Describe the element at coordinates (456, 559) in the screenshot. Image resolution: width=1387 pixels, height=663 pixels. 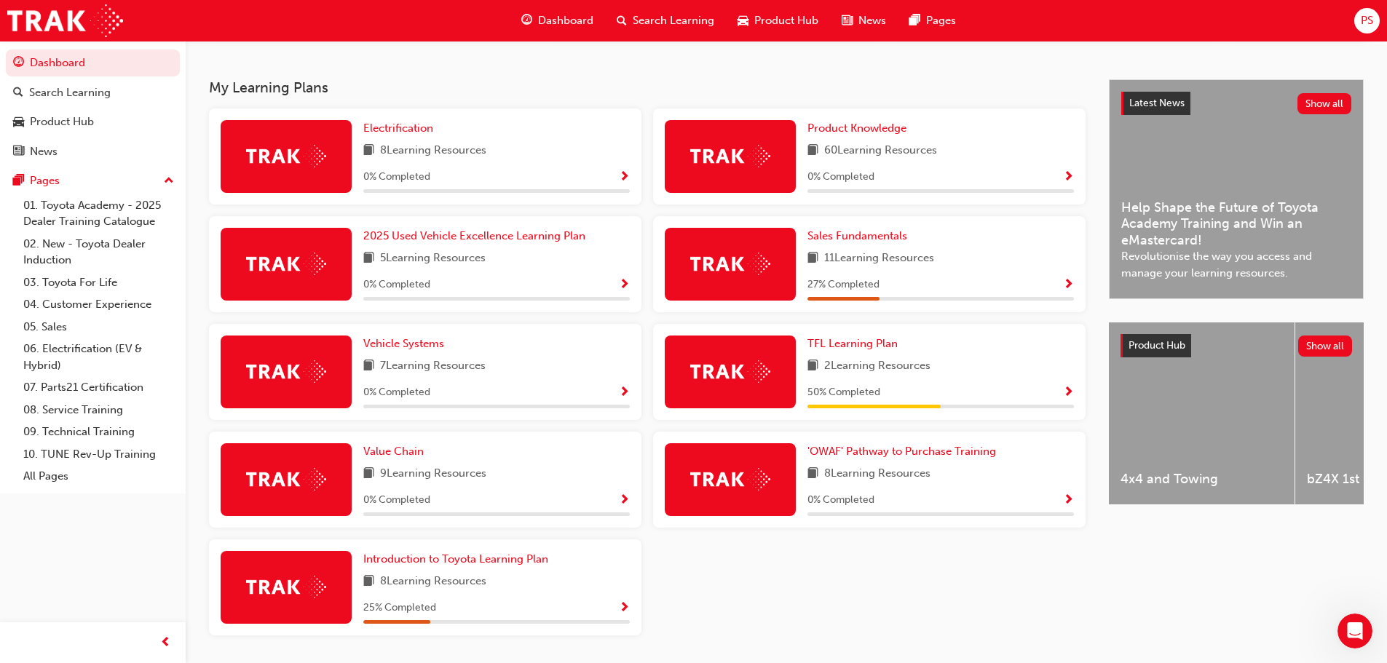
I see `span: Introduction to Toyota Learning Plan` at that location.